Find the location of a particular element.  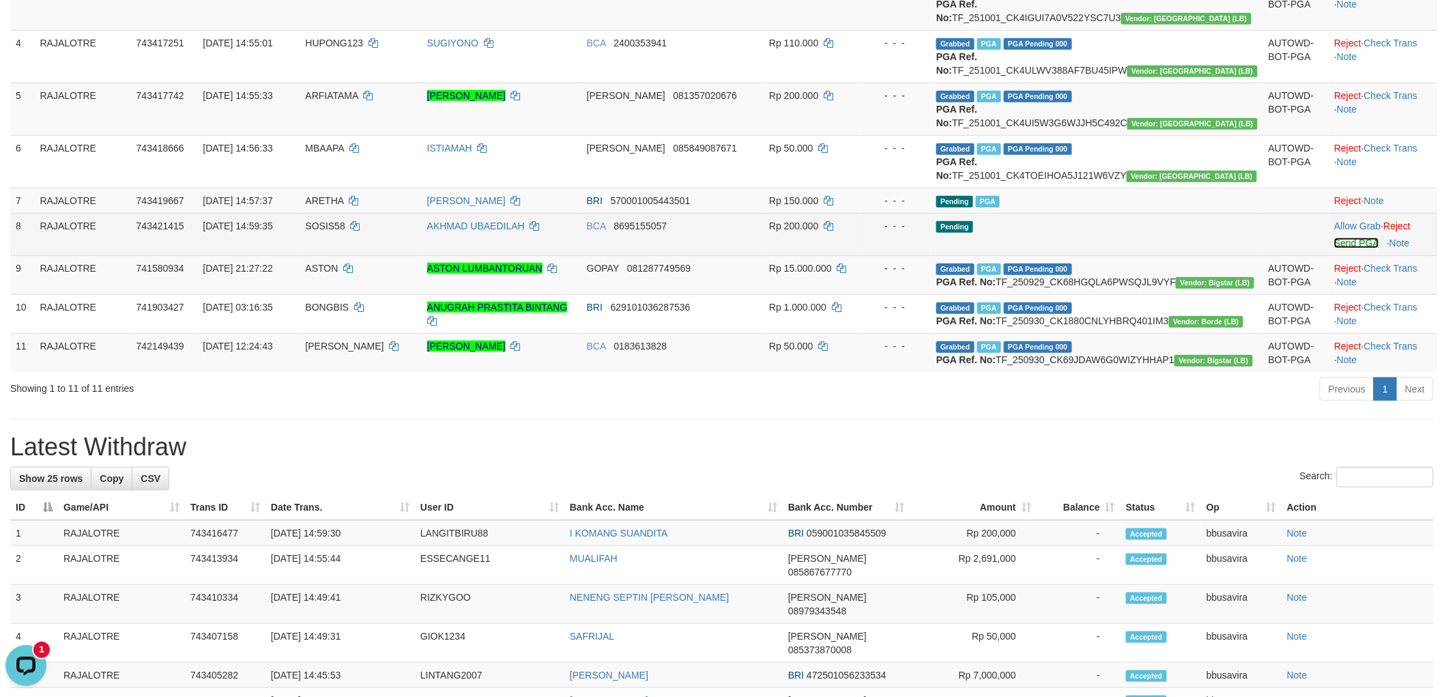

span: BCA is located at coordinates (596, 346).